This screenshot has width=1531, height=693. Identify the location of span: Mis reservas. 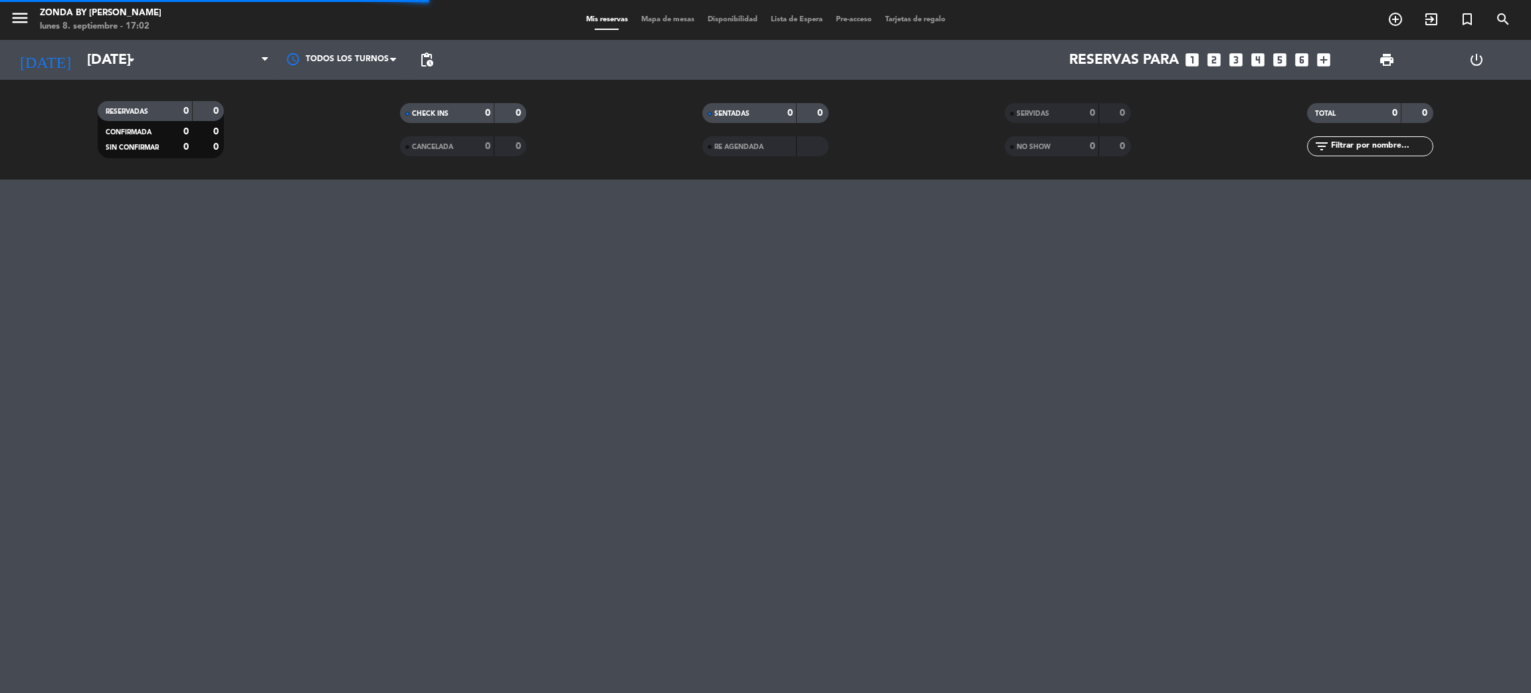
(607, 19).